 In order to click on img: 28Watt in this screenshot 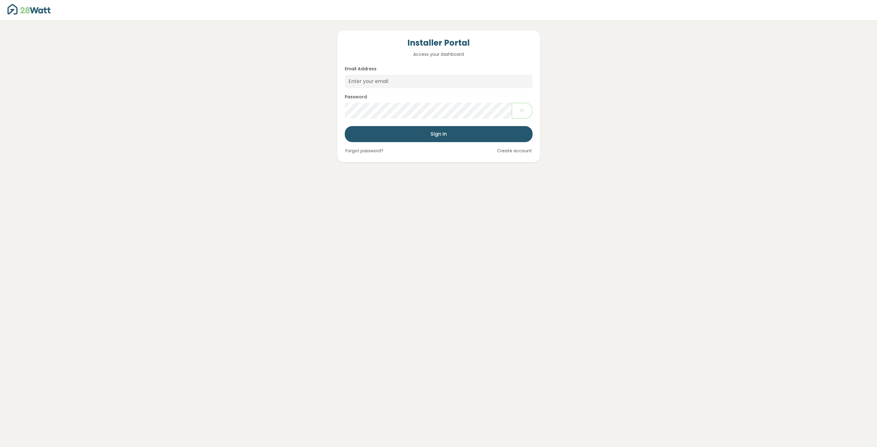, I will do `click(29, 9)`.